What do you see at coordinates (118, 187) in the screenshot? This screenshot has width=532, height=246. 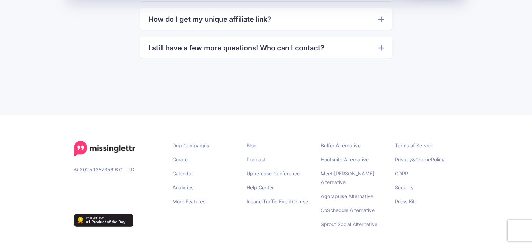 I see `div: © 2025 1357356 B.C. LTD.` at bounding box center [118, 187].